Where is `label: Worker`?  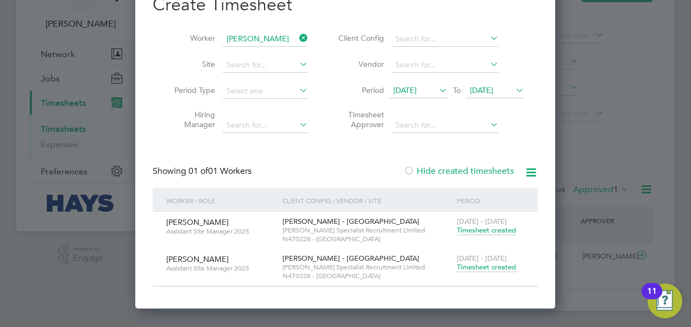
label: Worker is located at coordinates (191, 38).